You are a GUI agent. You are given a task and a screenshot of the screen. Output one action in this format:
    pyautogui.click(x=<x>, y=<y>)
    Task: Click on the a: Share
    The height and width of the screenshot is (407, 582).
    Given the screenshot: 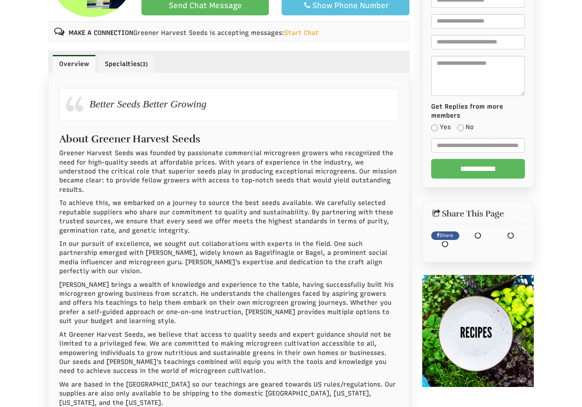 What is the action you would take?
    pyautogui.click(x=445, y=235)
    